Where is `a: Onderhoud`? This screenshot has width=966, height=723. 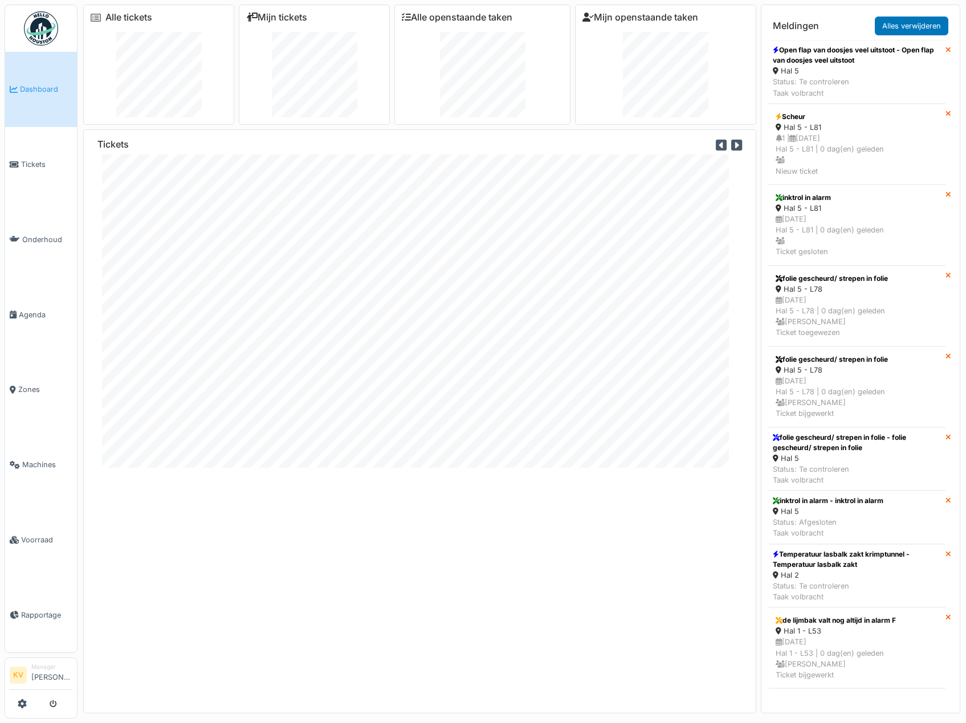
a: Onderhoud is located at coordinates (41, 240).